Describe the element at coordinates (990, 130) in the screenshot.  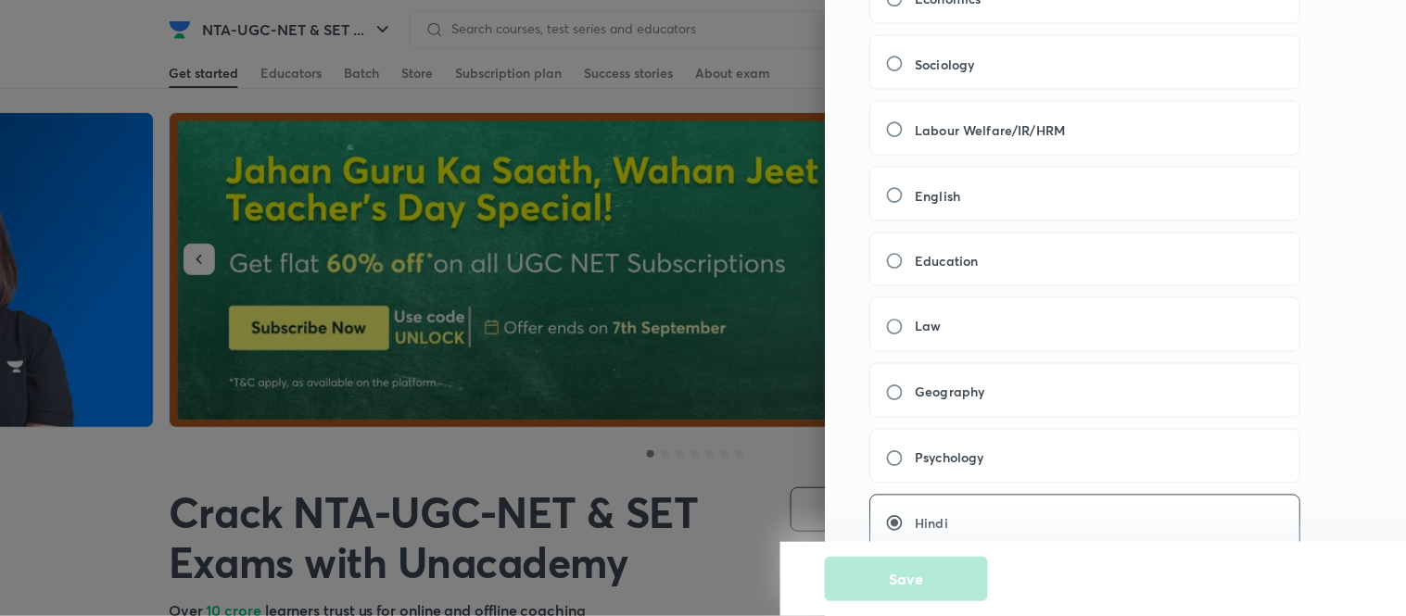
I see `h6: Labour Welfare/IR/HRM` at that location.